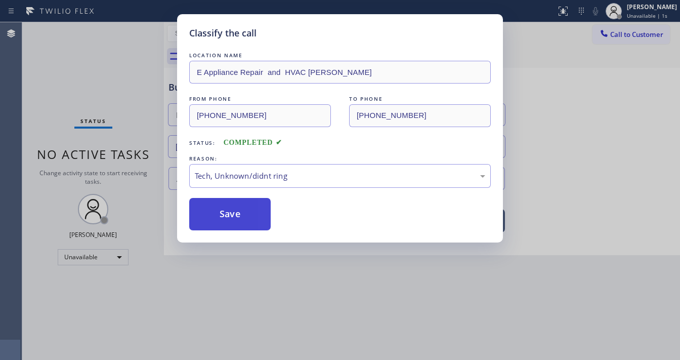  I want to click on span: Status:, so click(202, 143).